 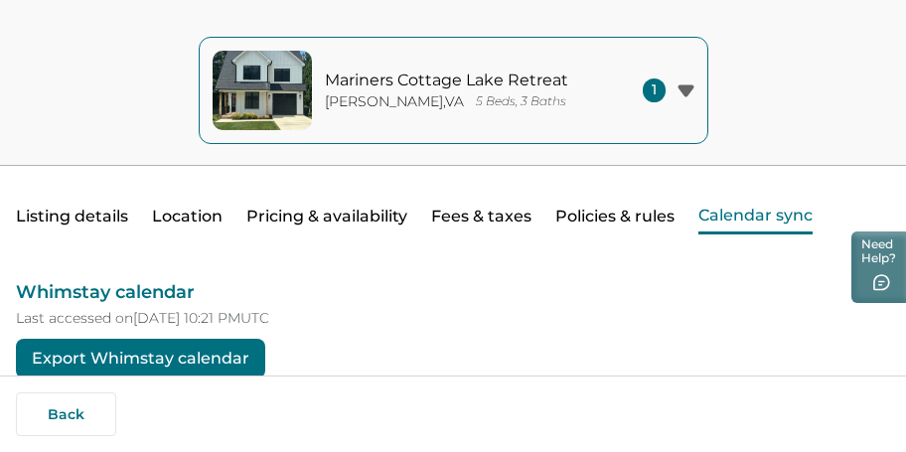 I want to click on button: Location, so click(x=187, y=217).